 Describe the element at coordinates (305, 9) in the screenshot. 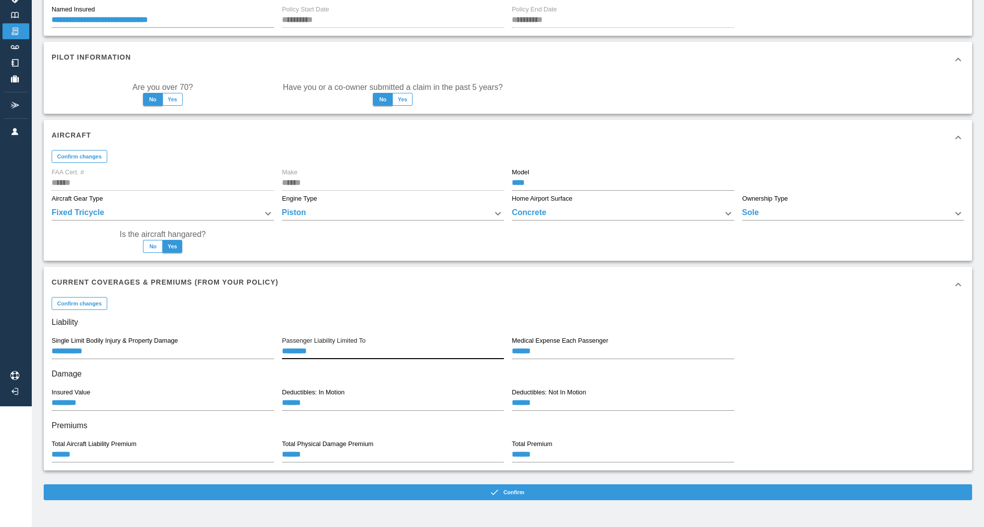

I see `label: Policy Start Date` at that location.